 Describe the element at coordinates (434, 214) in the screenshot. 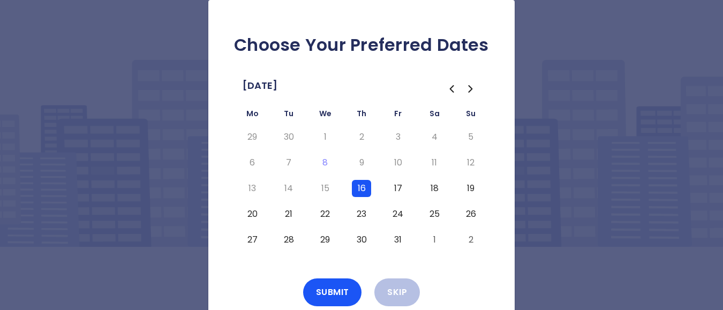

I see `button: Saturday, October 25th, 2025` at that location.